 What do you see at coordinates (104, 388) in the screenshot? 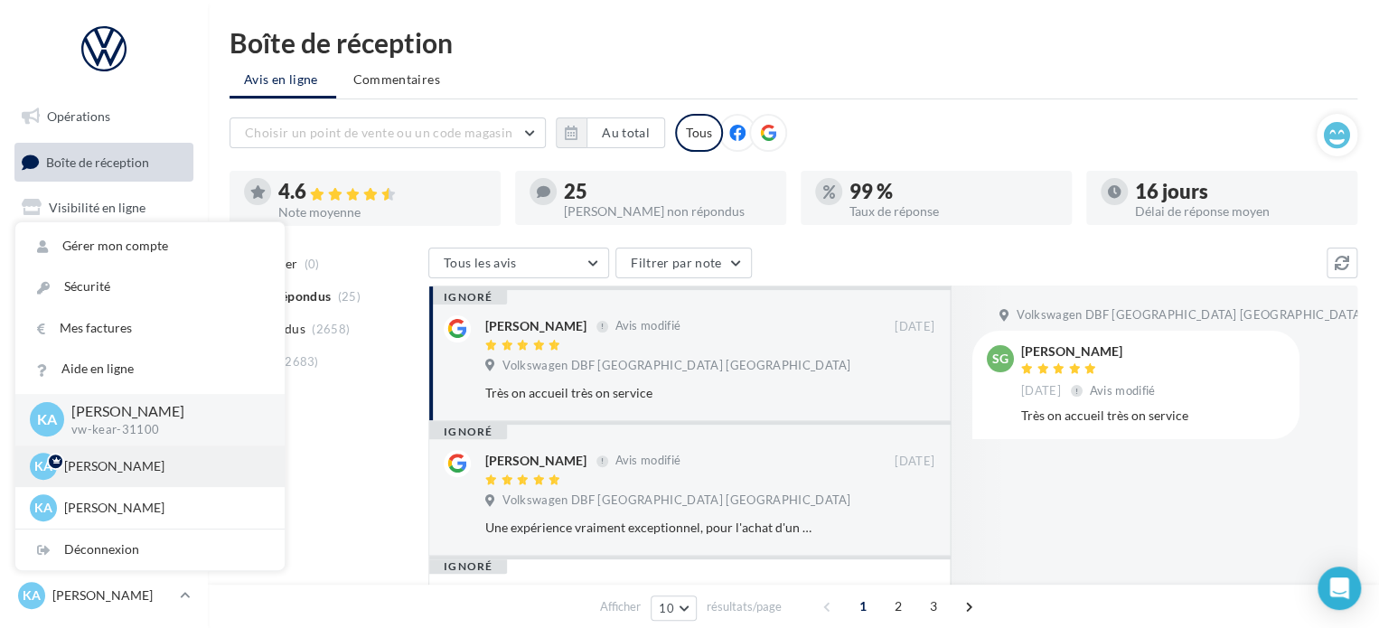
I see `a: Calendrier` at bounding box center [104, 388].